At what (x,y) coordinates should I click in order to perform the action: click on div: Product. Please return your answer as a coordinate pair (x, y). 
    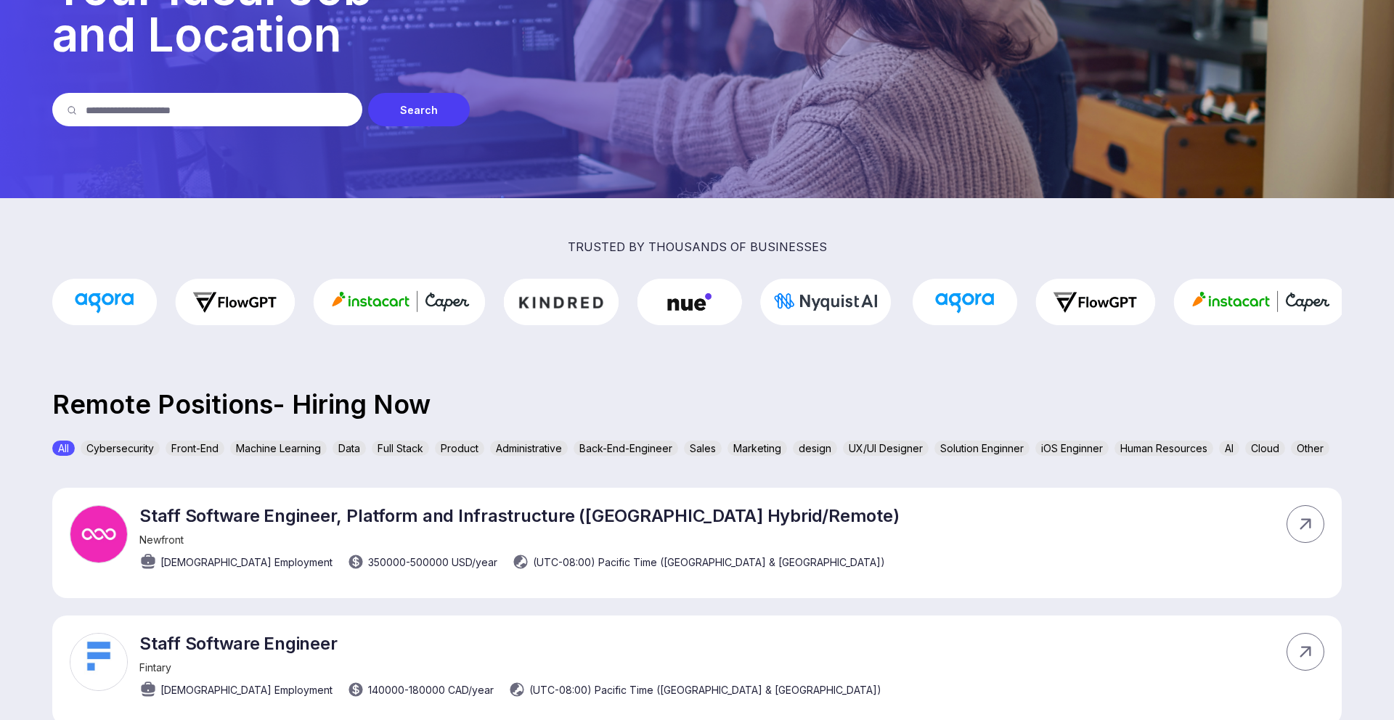
    Looking at the image, I should click on (460, 448).